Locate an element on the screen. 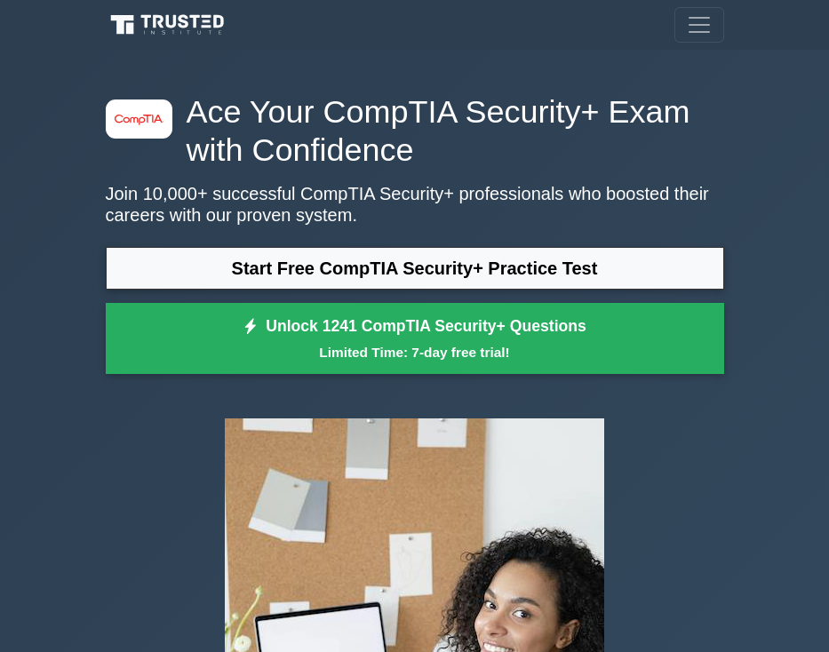 This screenshot has height=652, width=829. p: Join 10,000+ successful CompTIA Security+ professionals who boosted their careers with our proven... is located at coordinates (415, 204).